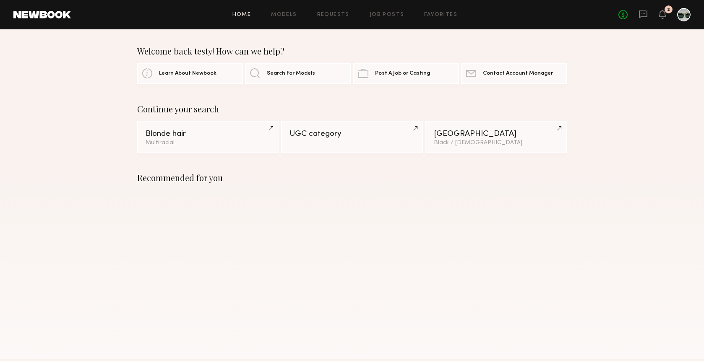  What do you see at coordinates (333, 15) in the screenshot?
I see `a: Requests` at bounding box center [333, 15].